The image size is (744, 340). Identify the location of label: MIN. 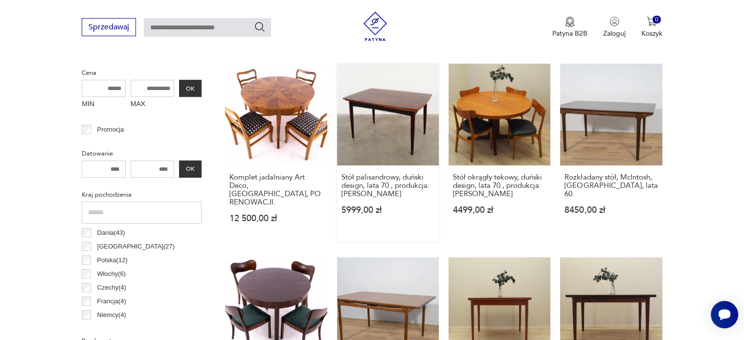
(104, 105).